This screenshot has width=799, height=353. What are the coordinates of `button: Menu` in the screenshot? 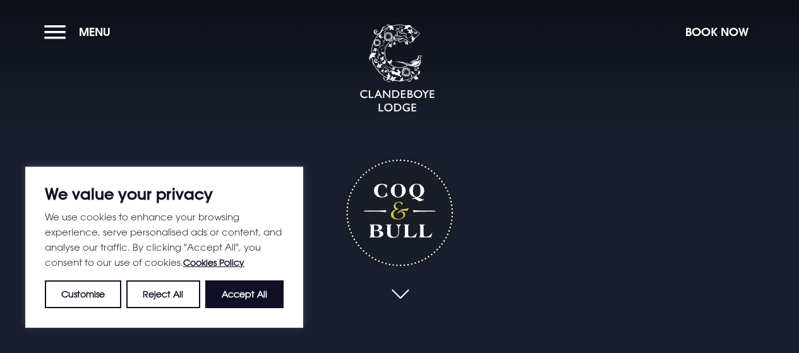 It's located at (80, 32).